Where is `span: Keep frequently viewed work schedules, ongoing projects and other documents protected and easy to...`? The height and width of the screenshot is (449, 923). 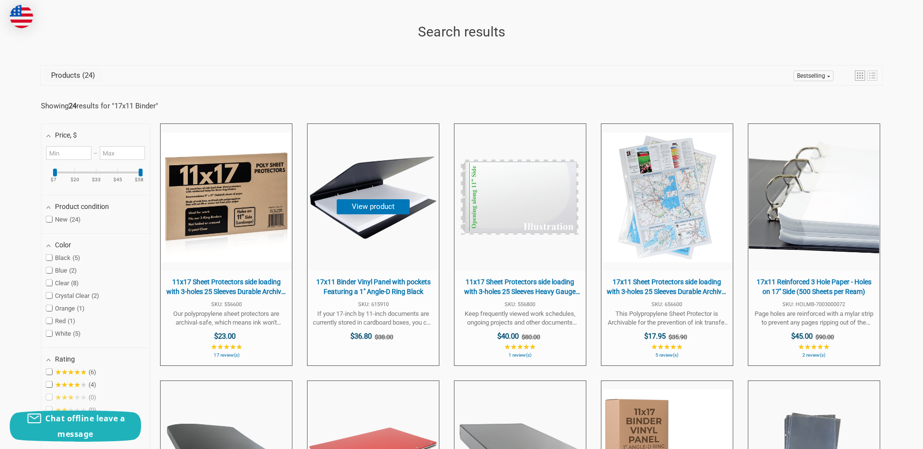
span: Keep frequently viewed work schedules, ongoing projects and other documents protected and easy to... is located at coordinates (520, 319).